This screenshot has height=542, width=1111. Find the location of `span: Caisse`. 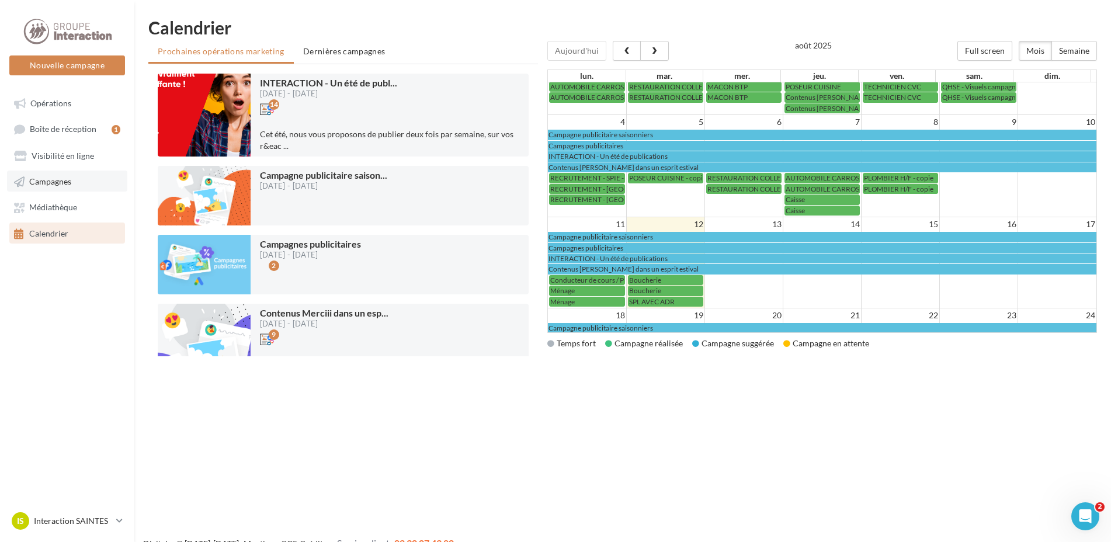

span: Caisse is located at coordinates (795, 210).